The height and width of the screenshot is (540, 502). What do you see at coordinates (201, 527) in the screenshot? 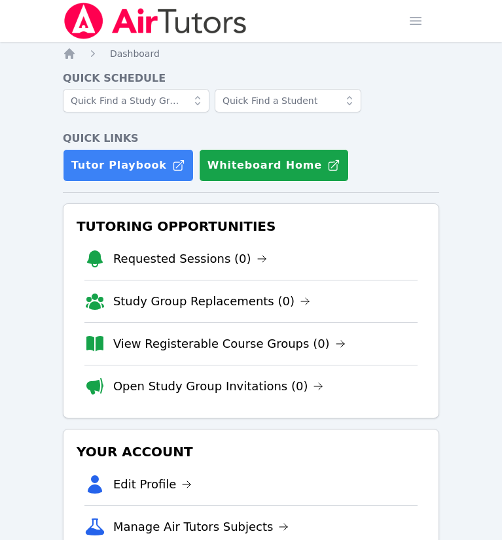
I see `a: Manage Air Tutors Subjects` at bounding box center [201, 527].